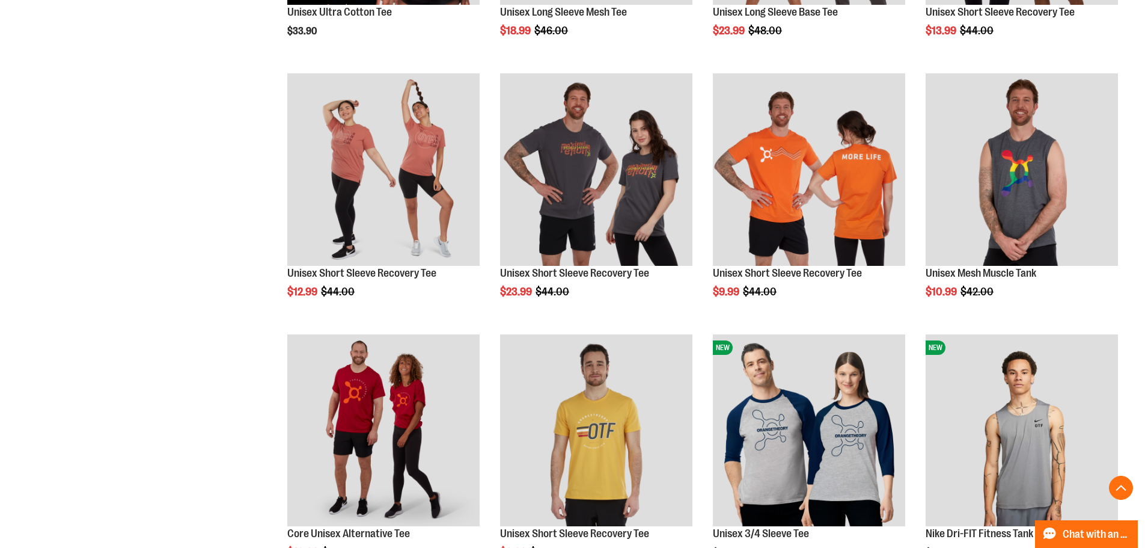 The image size is (1145, 548). What do you see at coordinates (1022, 430) in the screenshot?
I see `img: Nike Dri-FIT Fitness Tank` at bounding box center [1022, 430].